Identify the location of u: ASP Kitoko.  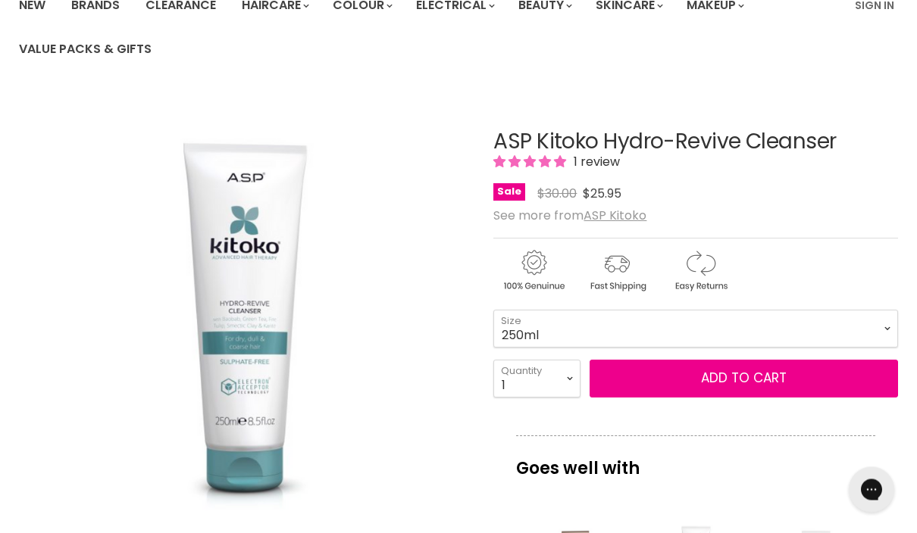
(614, 216).